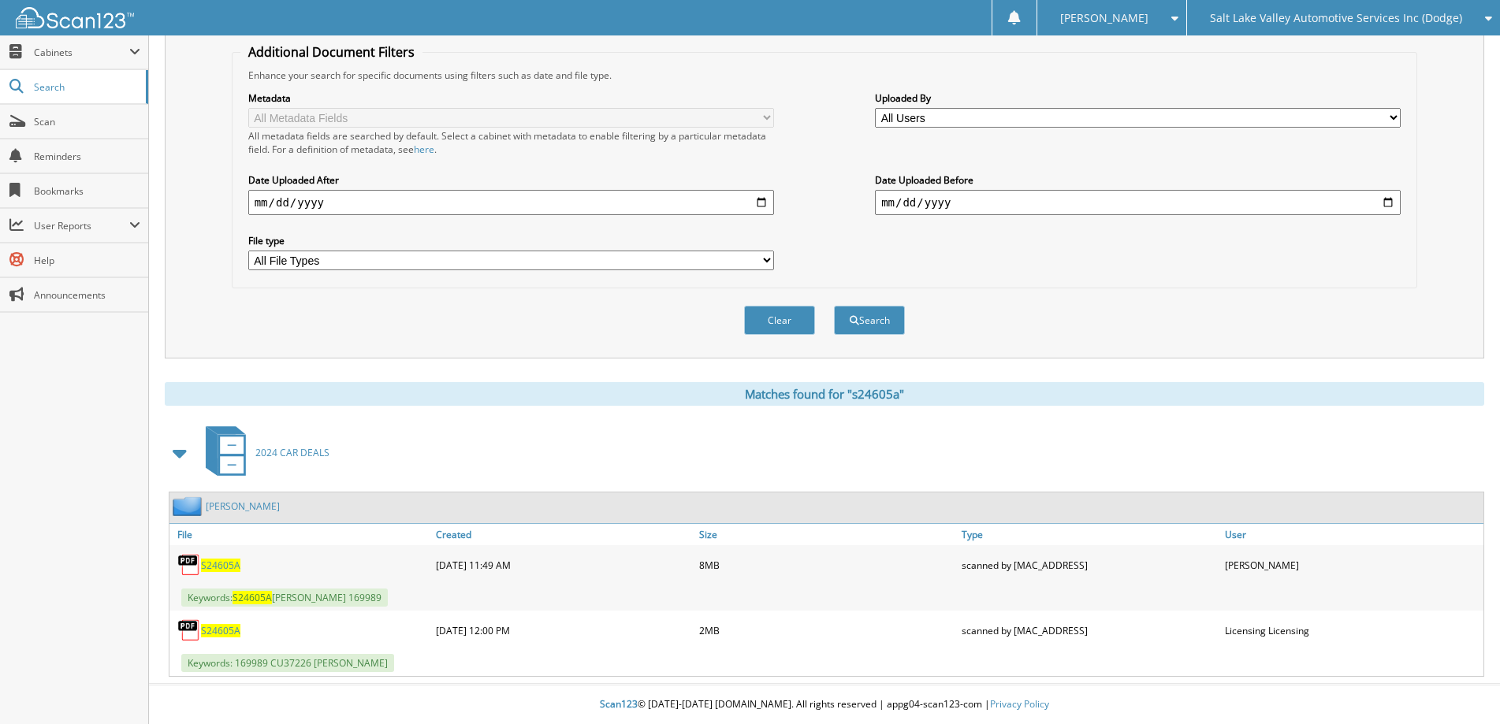 The height and width of the screenshot is (724, 1500). I want to click on a: Size, so click(826, 534).